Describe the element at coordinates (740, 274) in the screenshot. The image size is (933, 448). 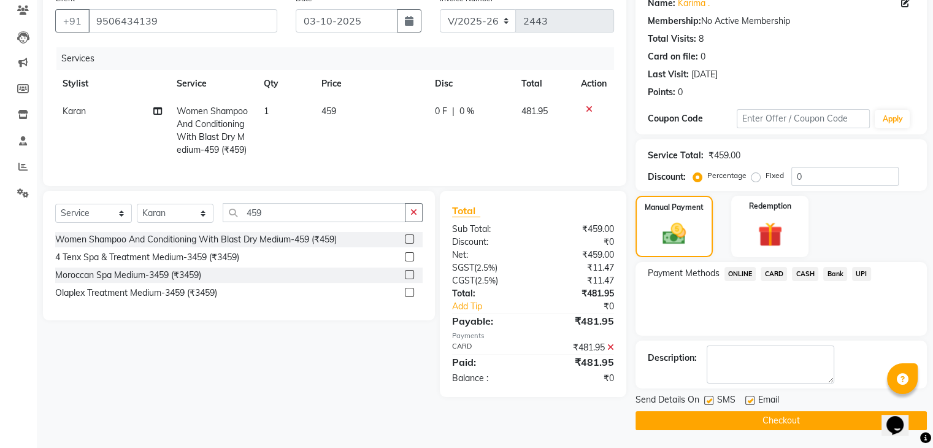
I see `span: ONLINE` at that location.